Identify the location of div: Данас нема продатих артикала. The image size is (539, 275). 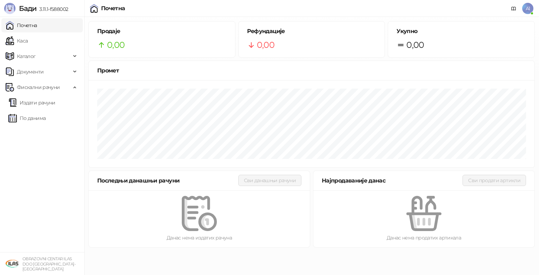
(424, 237).